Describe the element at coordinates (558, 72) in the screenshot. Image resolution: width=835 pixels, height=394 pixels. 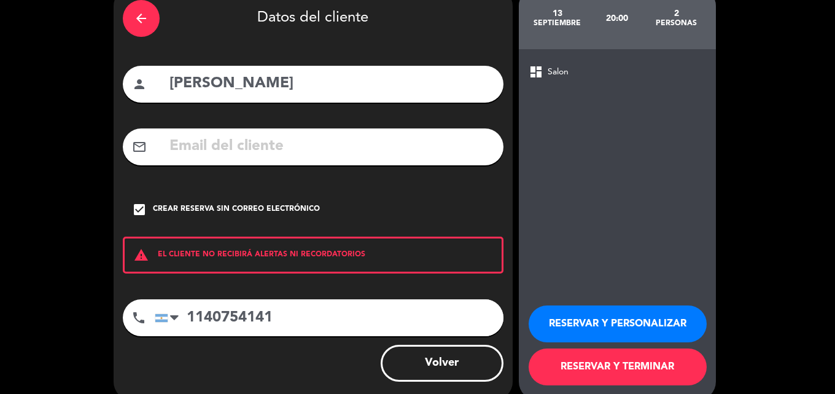
I see `span: Salon` at that location.